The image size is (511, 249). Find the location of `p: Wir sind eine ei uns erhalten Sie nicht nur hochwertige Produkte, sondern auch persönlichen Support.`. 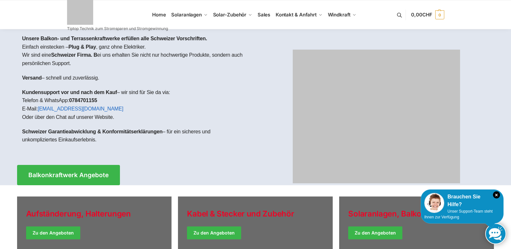

p: Wir sind eine ei uns erhalten Sie nicht nur hochwertige Produkte, sondern auch persönlichen Support. is located at coordinates (136, 59).